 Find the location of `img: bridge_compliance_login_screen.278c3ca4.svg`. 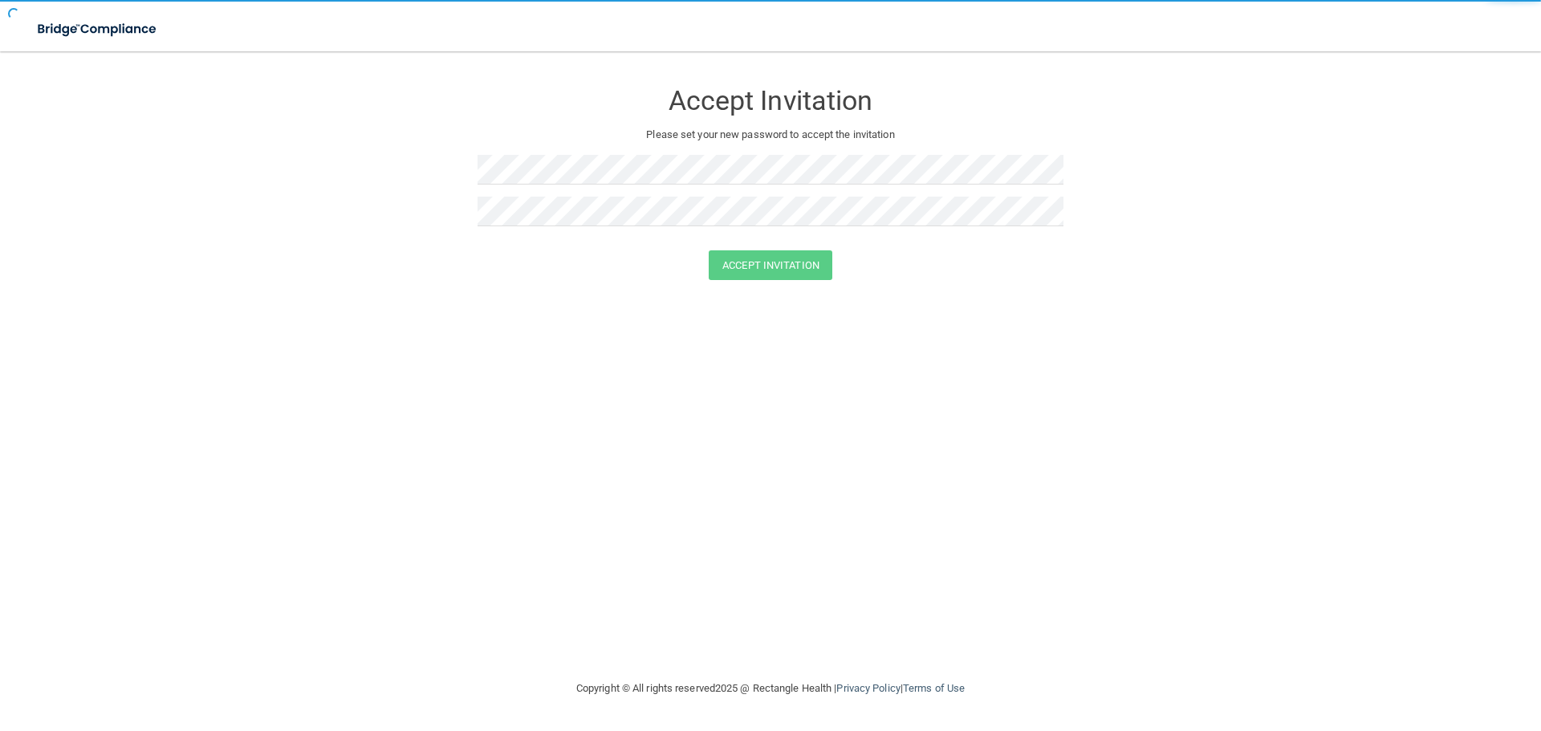

img: bridge_compliance_login_screen.278c3ca4.svg is located at coordinates (98, 29).